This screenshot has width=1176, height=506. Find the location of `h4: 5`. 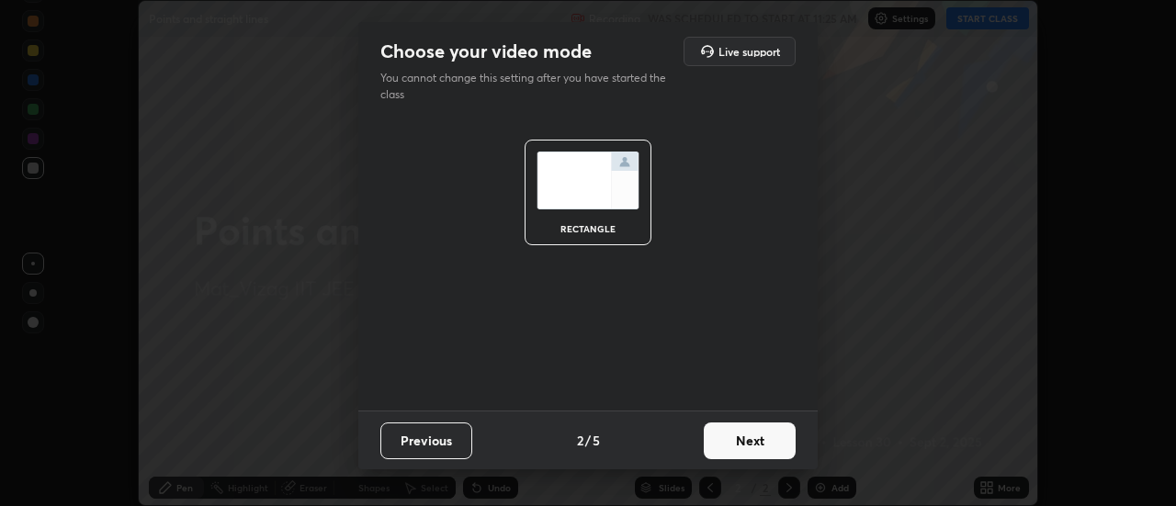

h4: 5 is located at coordinates (596, 440).